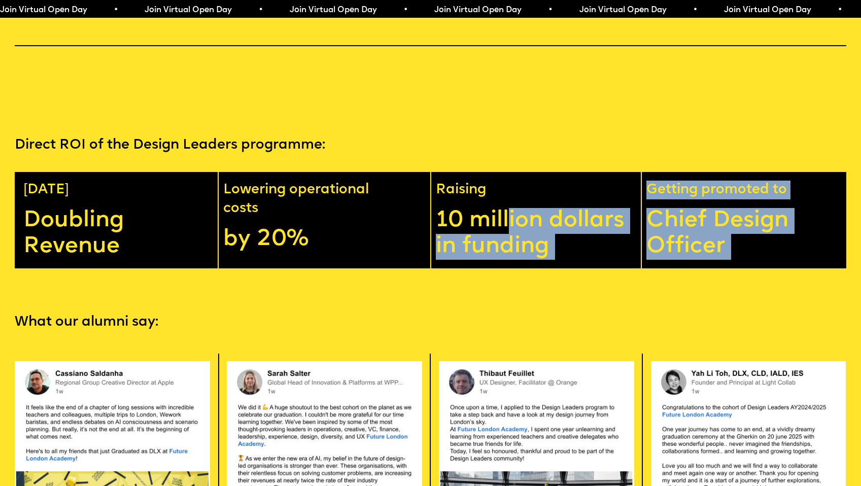  I want to click on p: by 20%, so click(322, 240).